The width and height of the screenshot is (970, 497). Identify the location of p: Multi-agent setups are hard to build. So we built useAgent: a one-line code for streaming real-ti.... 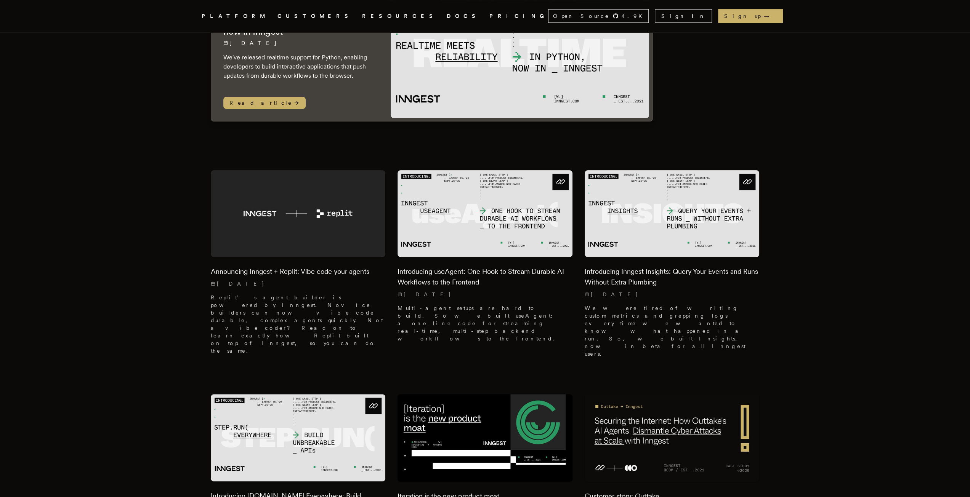
(485, 324).